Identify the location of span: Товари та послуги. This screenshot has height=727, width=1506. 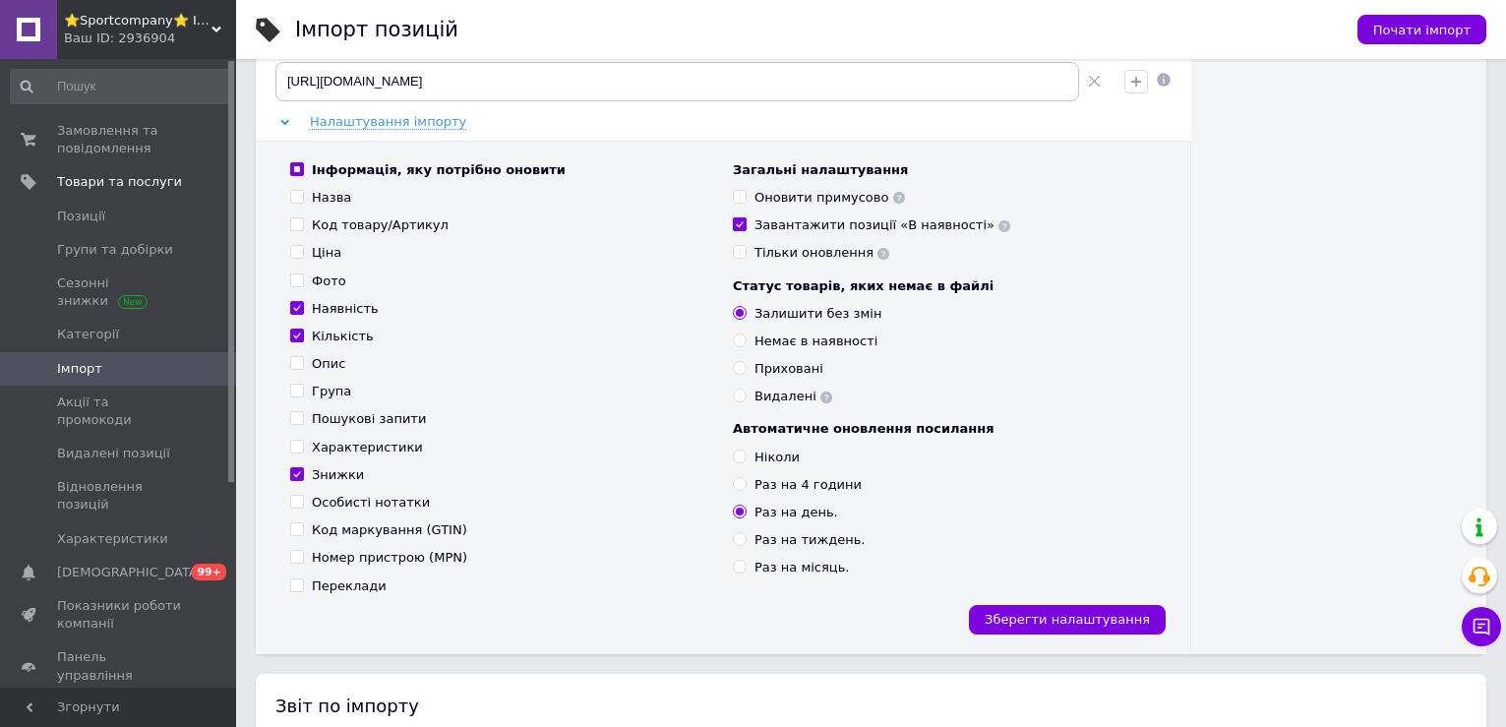
(119, 182).